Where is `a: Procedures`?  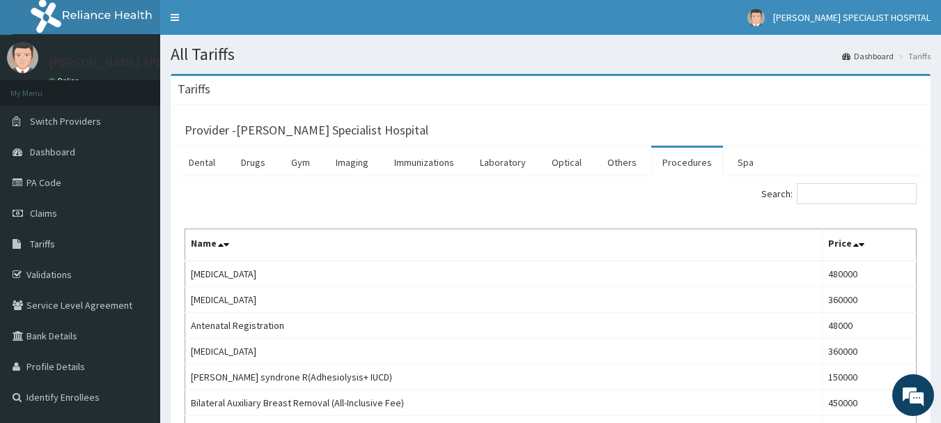 a: Procedures is located at coordinates (687, 162).